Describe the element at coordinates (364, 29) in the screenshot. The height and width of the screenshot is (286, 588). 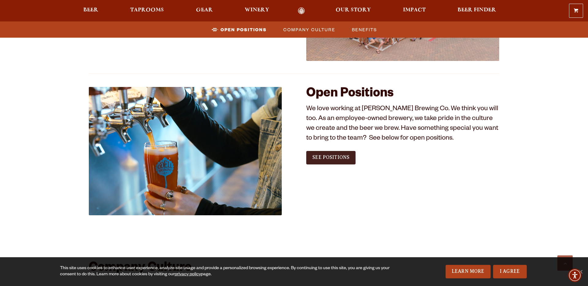
I see `a: Benefits` at that location.